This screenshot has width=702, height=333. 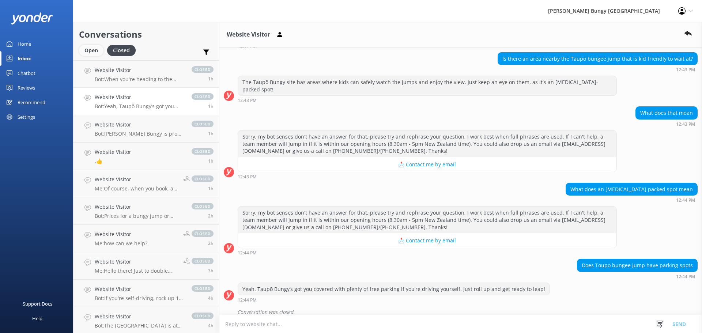 What do you see at coordinates (211, 271) in the screenshot?
I see `span: Oct 05 2025 10:55am (UTC +13:00) Pacific/Auckland` at bounding box center [211, 271].